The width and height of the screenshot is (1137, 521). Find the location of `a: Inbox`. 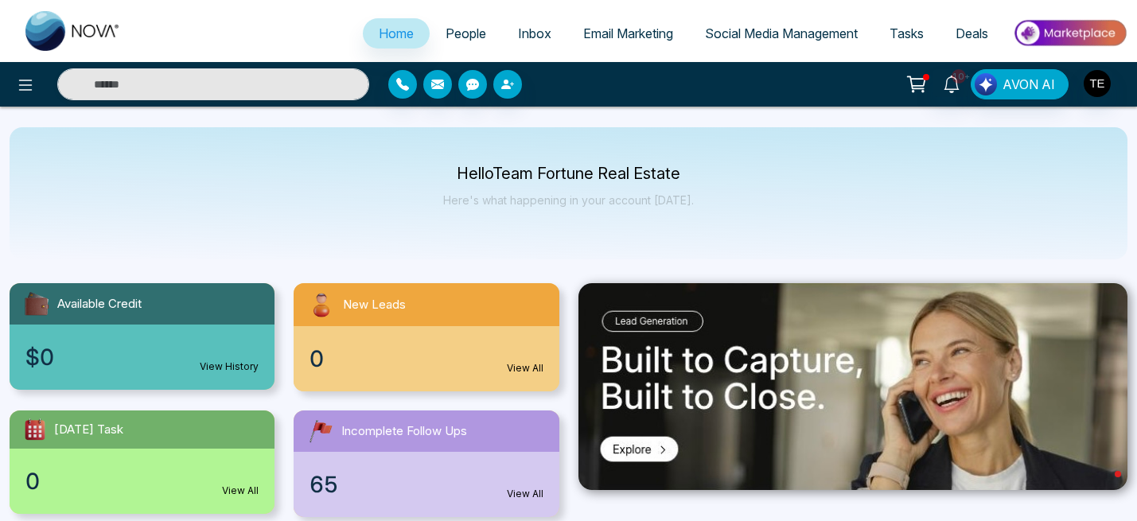

a: Inbox is located at coordinates (535, 33).